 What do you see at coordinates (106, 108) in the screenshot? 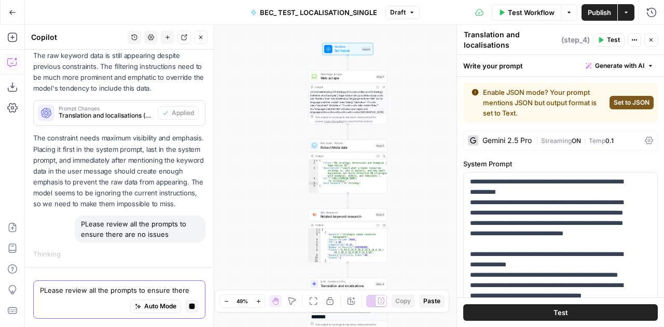
I see `span: Prompt Changes` at bounding box center [106, 108].